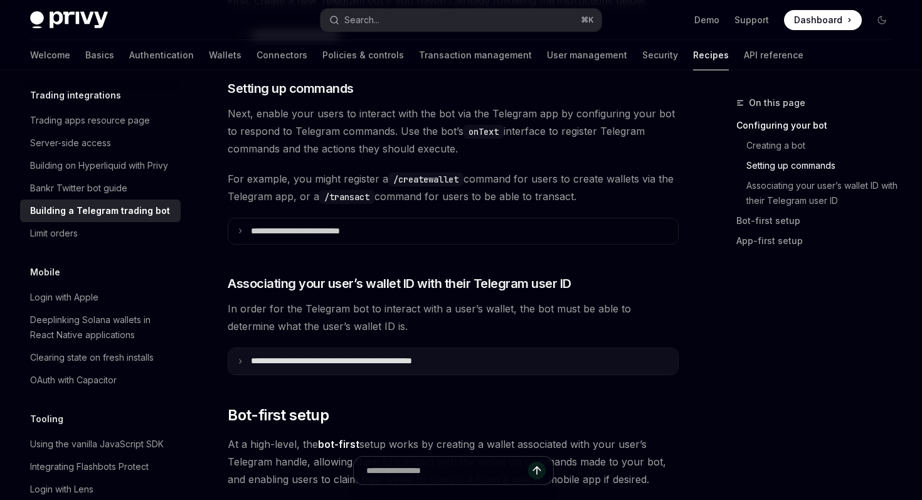 Image resolution: width=922 pixels, height=500 pixels. I want to click on div: Login with Apple, so click(64, 297).